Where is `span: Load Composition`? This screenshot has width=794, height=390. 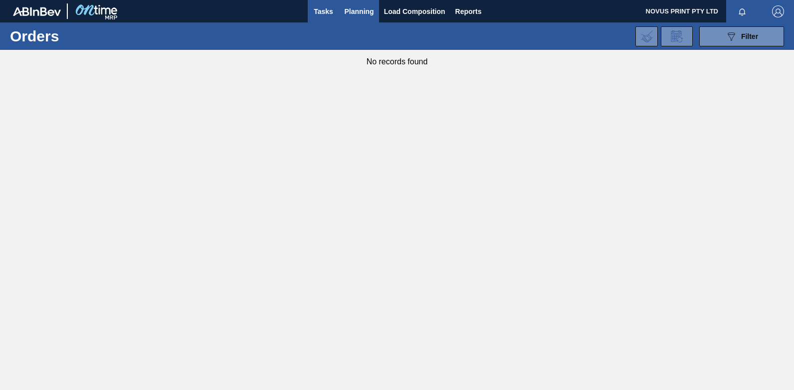
span: Load Composition is located at coordinates (414, 11).